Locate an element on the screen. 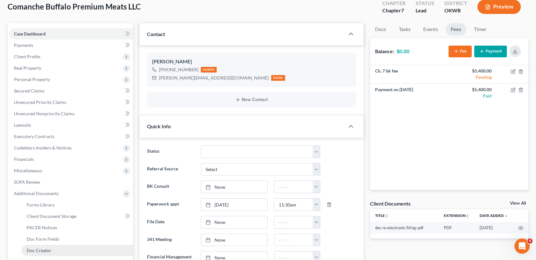 Image resolution: width=536 pixels, height=260 pixels. div: Pending is located at coordinates (473, 77).